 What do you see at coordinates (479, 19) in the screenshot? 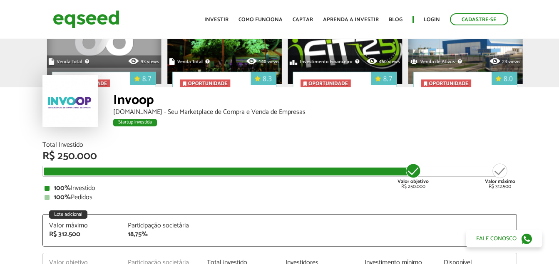
I see `a: Cadastre-se` at bounding box center [479, 19].